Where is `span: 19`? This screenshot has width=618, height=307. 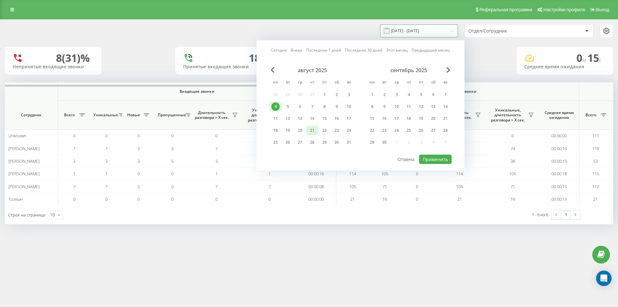 span: 19 is located at coordinates (513, 199).